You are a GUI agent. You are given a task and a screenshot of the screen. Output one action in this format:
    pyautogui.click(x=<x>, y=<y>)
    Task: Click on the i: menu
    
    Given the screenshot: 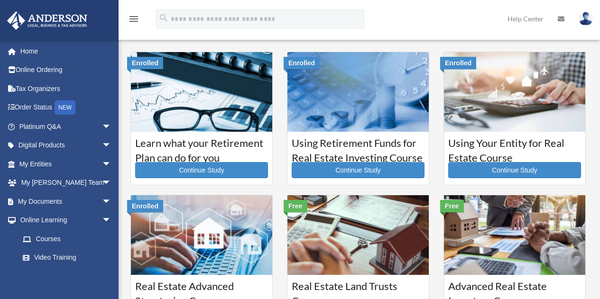 What is the action you would take?
    pyautogui.click(x=134, y=19)
    